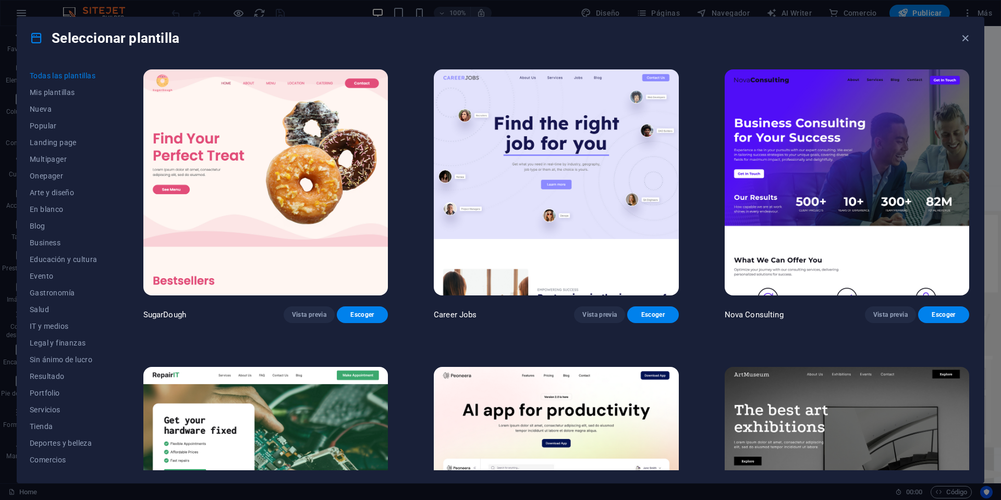 Image resolution: width=1001 pixels, height=500 pixels. What do you see at coordinates (64, 326) in the screenshot?
I see `button: IT y medios` at bounding box center [64, 326].